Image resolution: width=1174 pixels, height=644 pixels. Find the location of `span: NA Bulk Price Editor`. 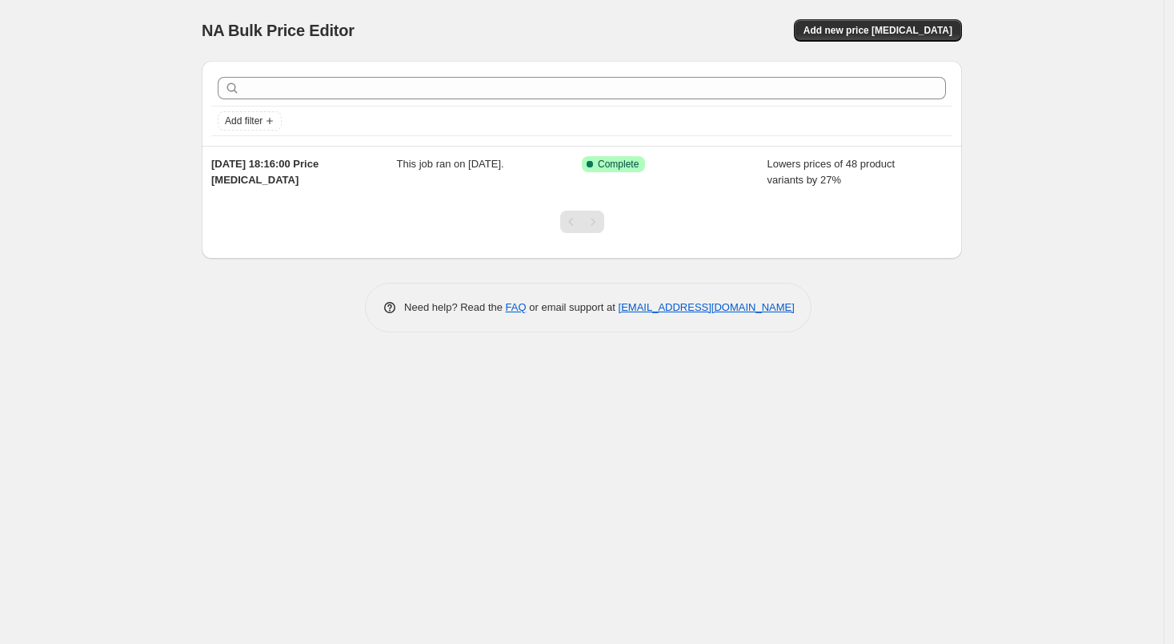

span: NA Bulk Price Editor is located at coordinates (278, 30).